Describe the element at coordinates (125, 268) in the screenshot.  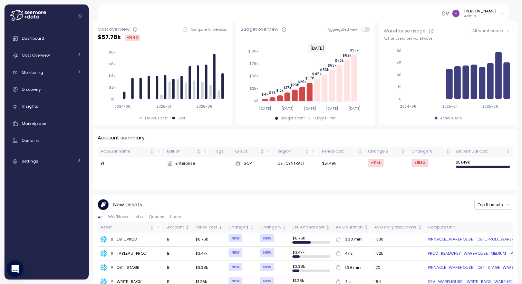
I see `div: DBT_STAGE` at that location.